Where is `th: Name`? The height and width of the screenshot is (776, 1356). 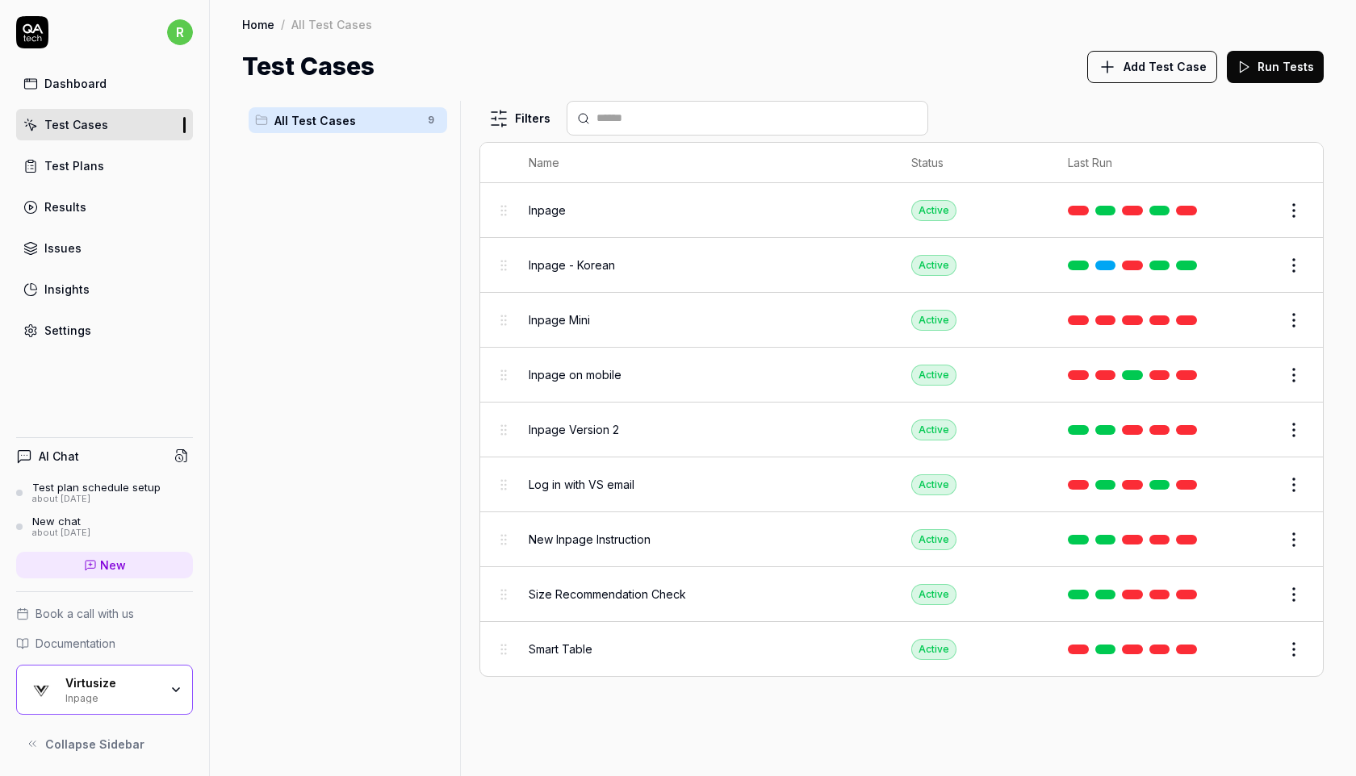 th: Name is located at coordinates (704, 163).